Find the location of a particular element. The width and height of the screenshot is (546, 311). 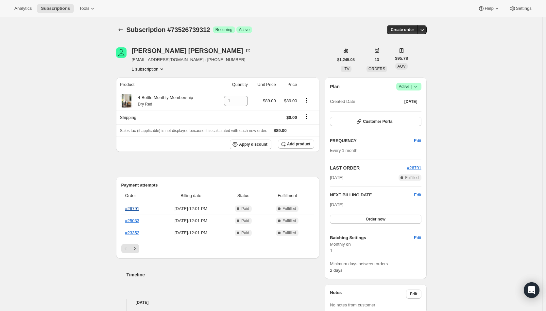

button: Shipping actions is located at coordinates (307, 117).